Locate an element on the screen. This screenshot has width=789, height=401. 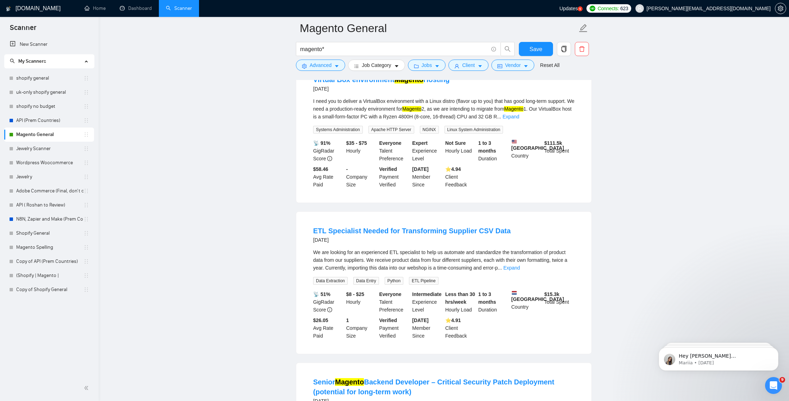
b: ⭐️ 4.91 is located at coordinates (453, 320).